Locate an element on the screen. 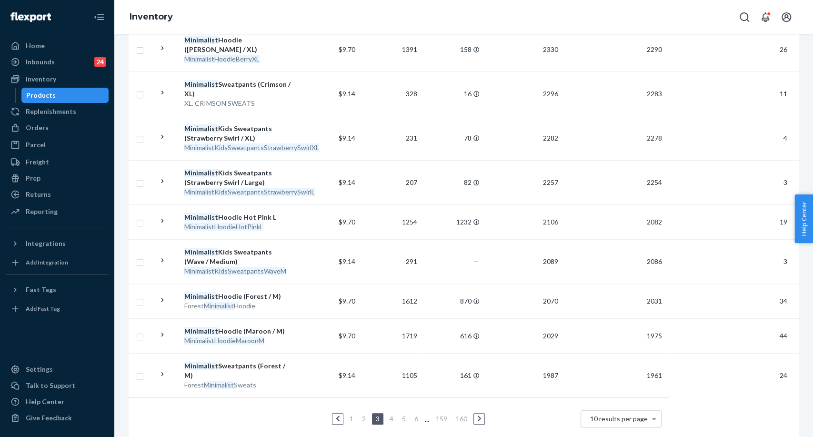 The width and height of the screenshot is (813, 437). span: 2086 is located at coordinates (654, 261).